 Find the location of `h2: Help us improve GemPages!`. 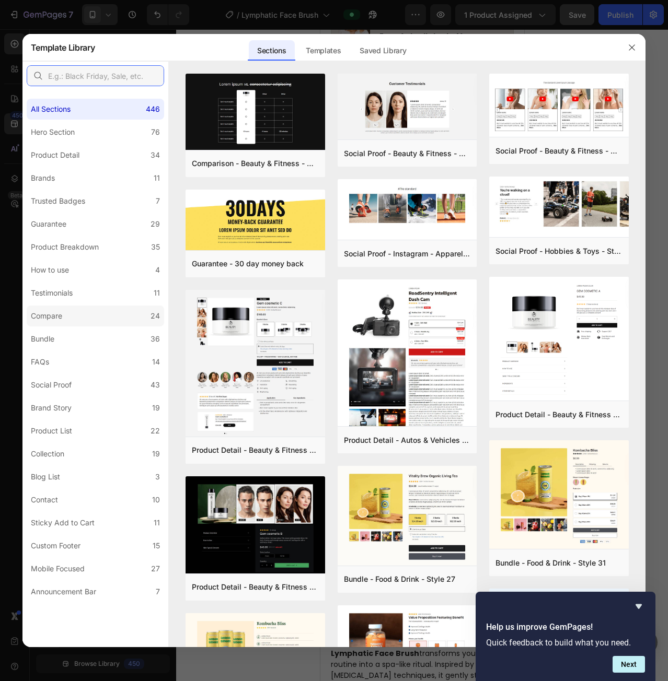

h2: Help us improve GemPages! is located at coordinates (565, 627).